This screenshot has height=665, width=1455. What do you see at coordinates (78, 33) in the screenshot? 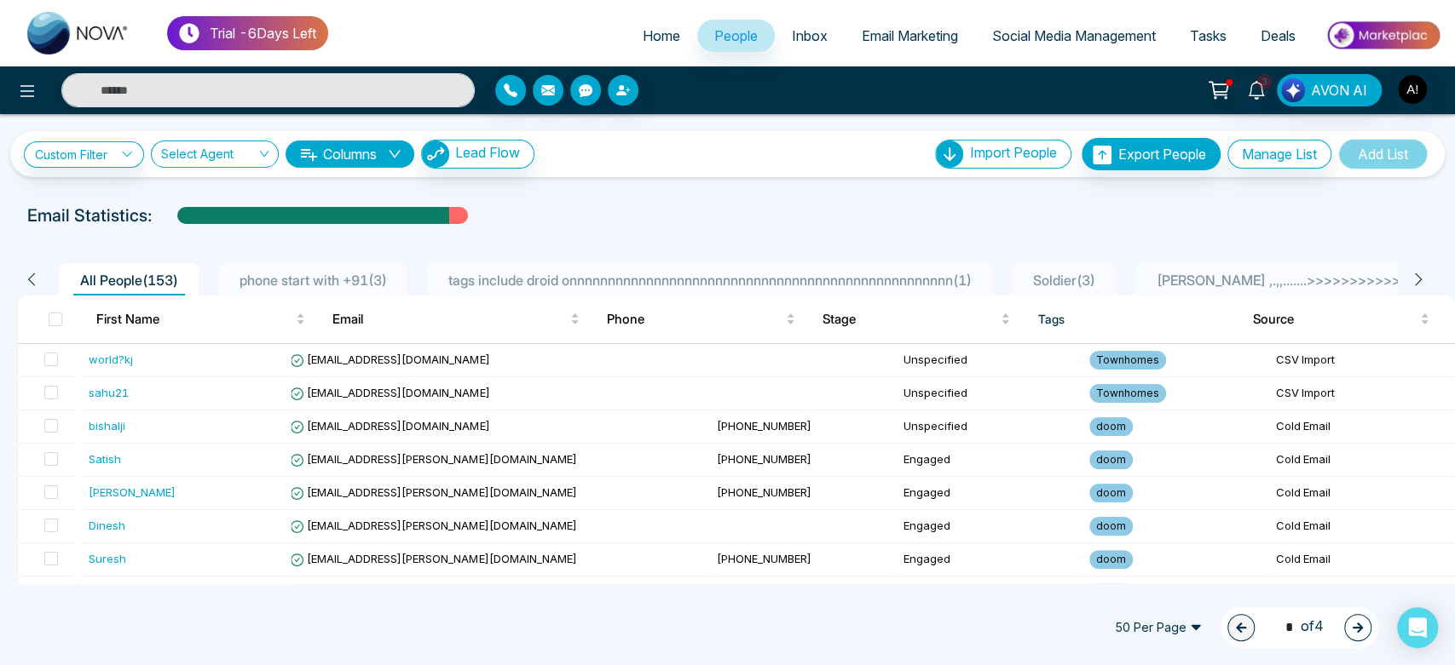
I see `img: Nova CRM Logo` at bounding box center [78, 33].